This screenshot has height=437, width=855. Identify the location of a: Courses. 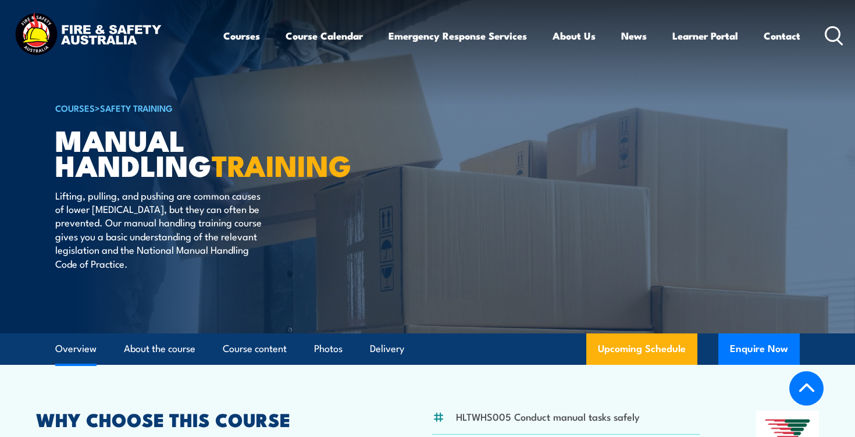
(241, 35).